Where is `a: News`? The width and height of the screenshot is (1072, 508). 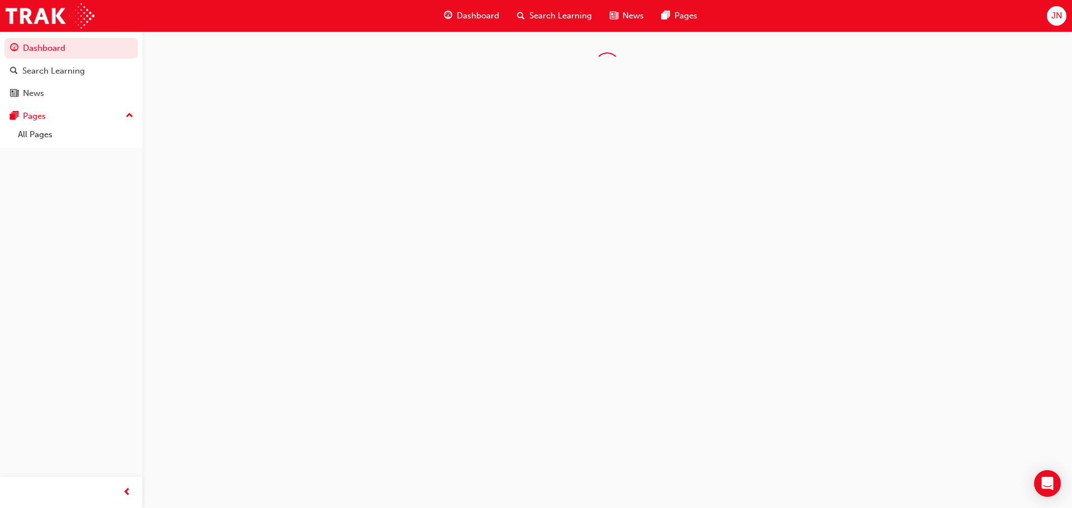
a: News is located at coordinates (71, 93).